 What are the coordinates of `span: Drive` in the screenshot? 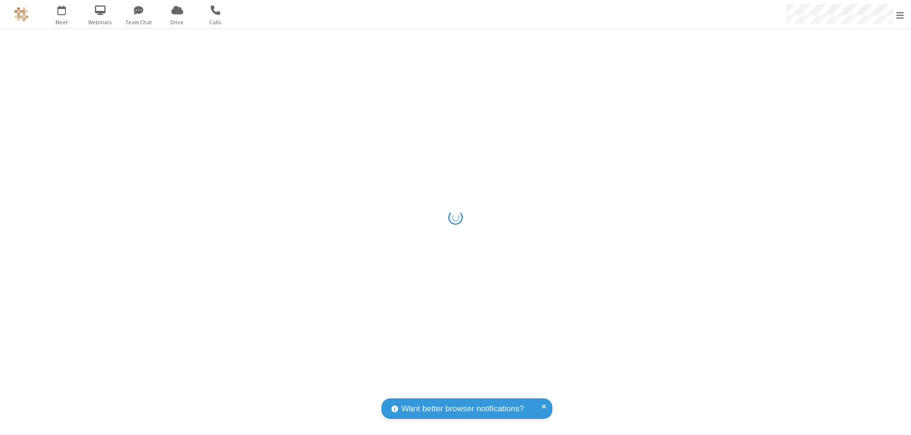 It's located at (177, 22).